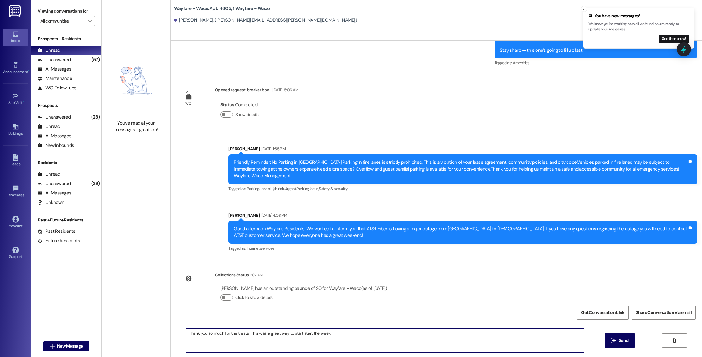 The height and width of the screenshot is (357, 702). What do you see at coordinates (603, 312) in the screenshot?
I see `span: Get Conversation Link` at bounding box center [603, 312].